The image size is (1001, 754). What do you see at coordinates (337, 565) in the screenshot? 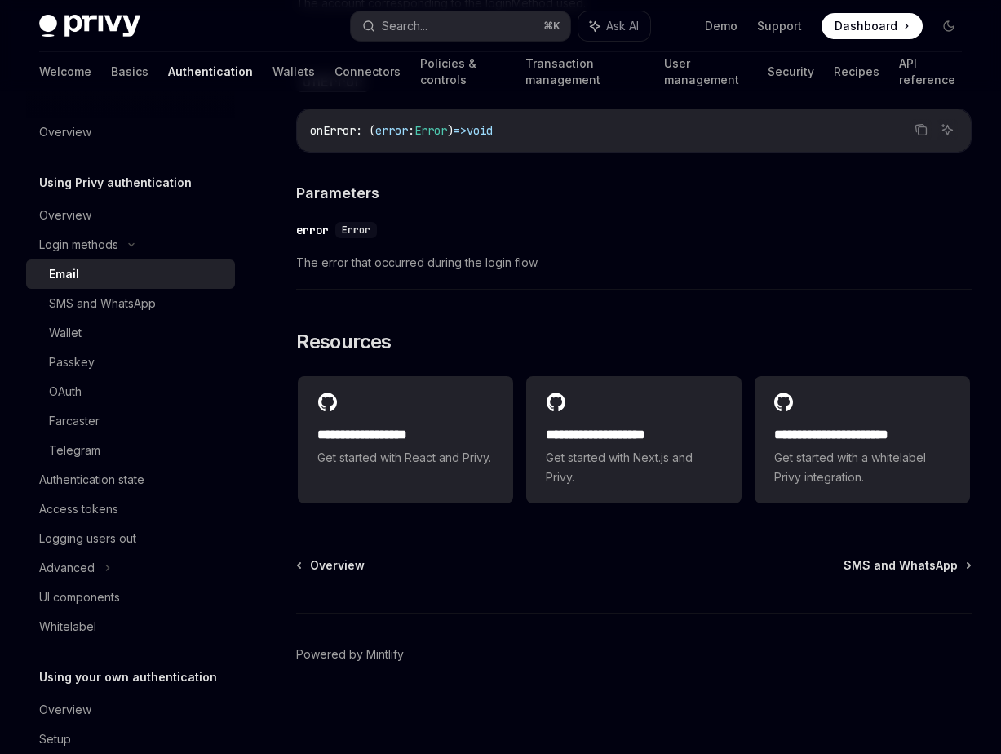
I see `span: Overview` at bounding box center [337, 565].